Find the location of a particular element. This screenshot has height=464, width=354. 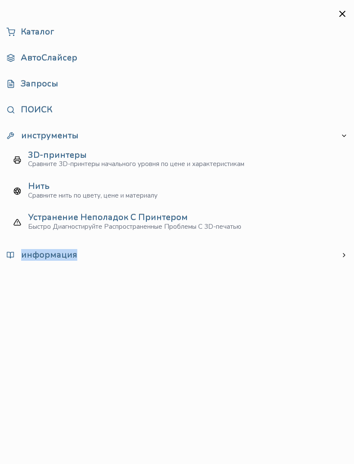

a: НитьСравните нить по цвету, цене и материалу is located at coordinates (82, 191).